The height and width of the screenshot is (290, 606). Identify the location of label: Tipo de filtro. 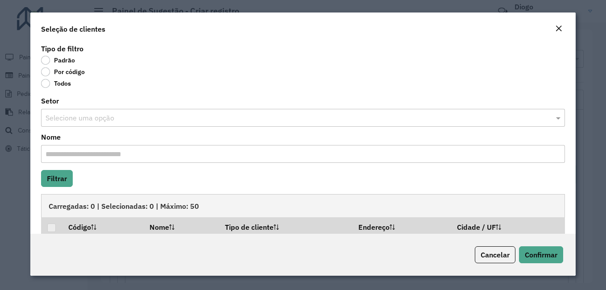
(62, 49).